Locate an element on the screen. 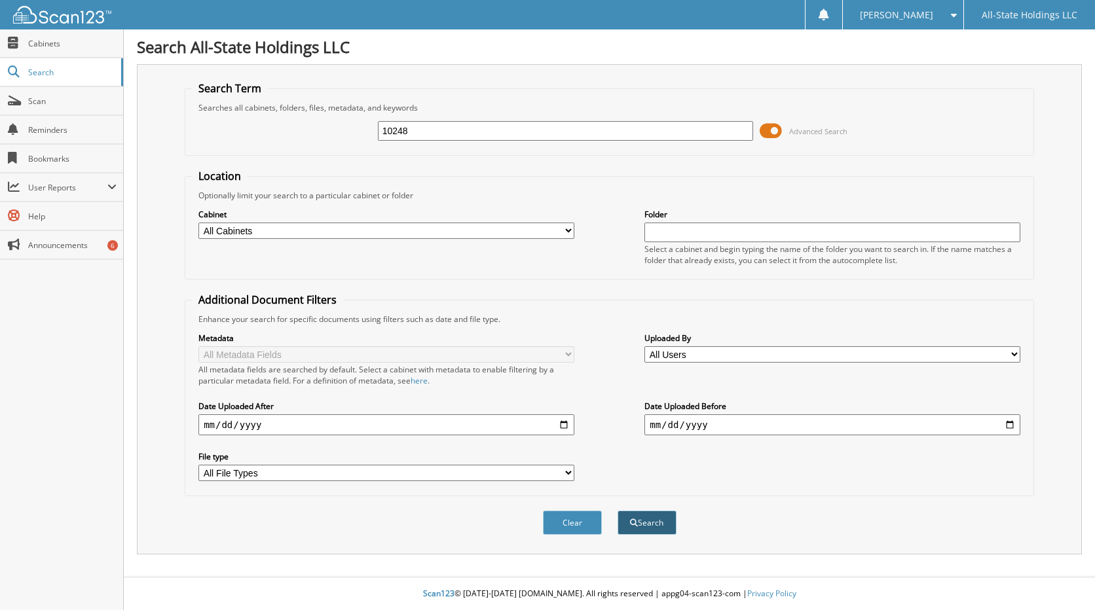  div: Select a cabinet and begin typing the name of the folder you want to search in. If the name match... is located at coordinates (833, 255).